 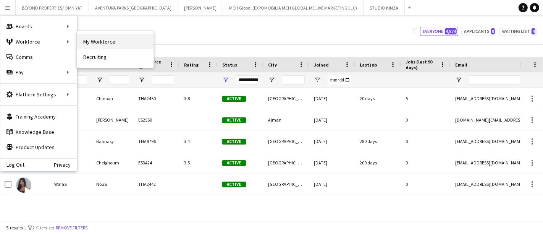 I want to click on div: Workforce, so click(x=39, y=42).